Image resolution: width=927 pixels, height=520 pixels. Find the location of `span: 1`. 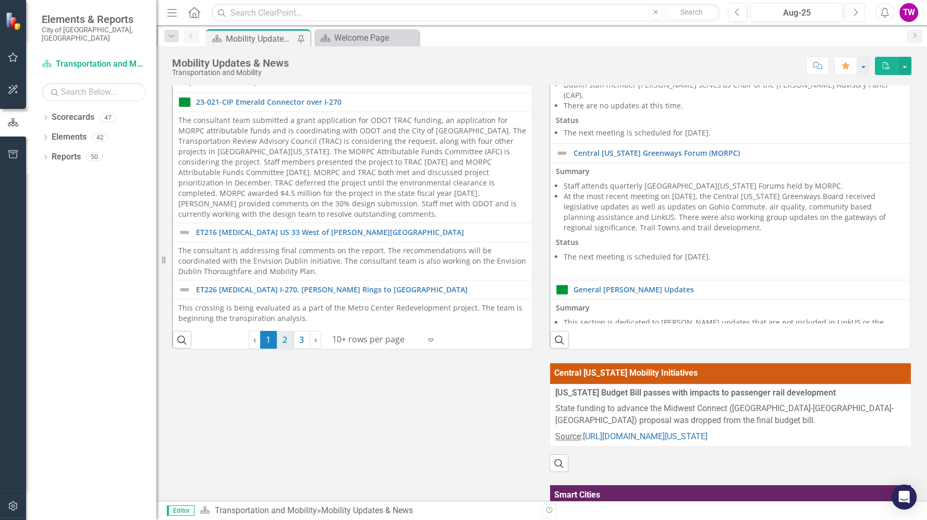

span: 1 is located at coordinates (268, 340).